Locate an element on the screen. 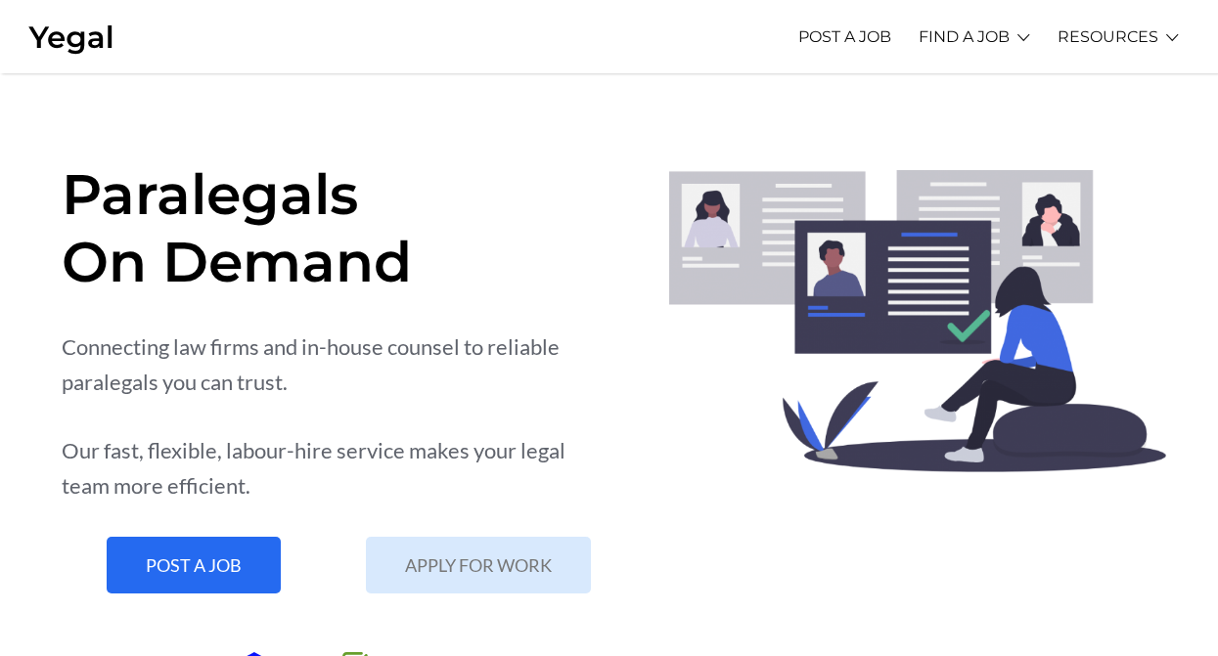 Image resolution: width=1218 pixels, height=656 pixels. a: APPLY FOR WORK is located at coordinates (478, 565).